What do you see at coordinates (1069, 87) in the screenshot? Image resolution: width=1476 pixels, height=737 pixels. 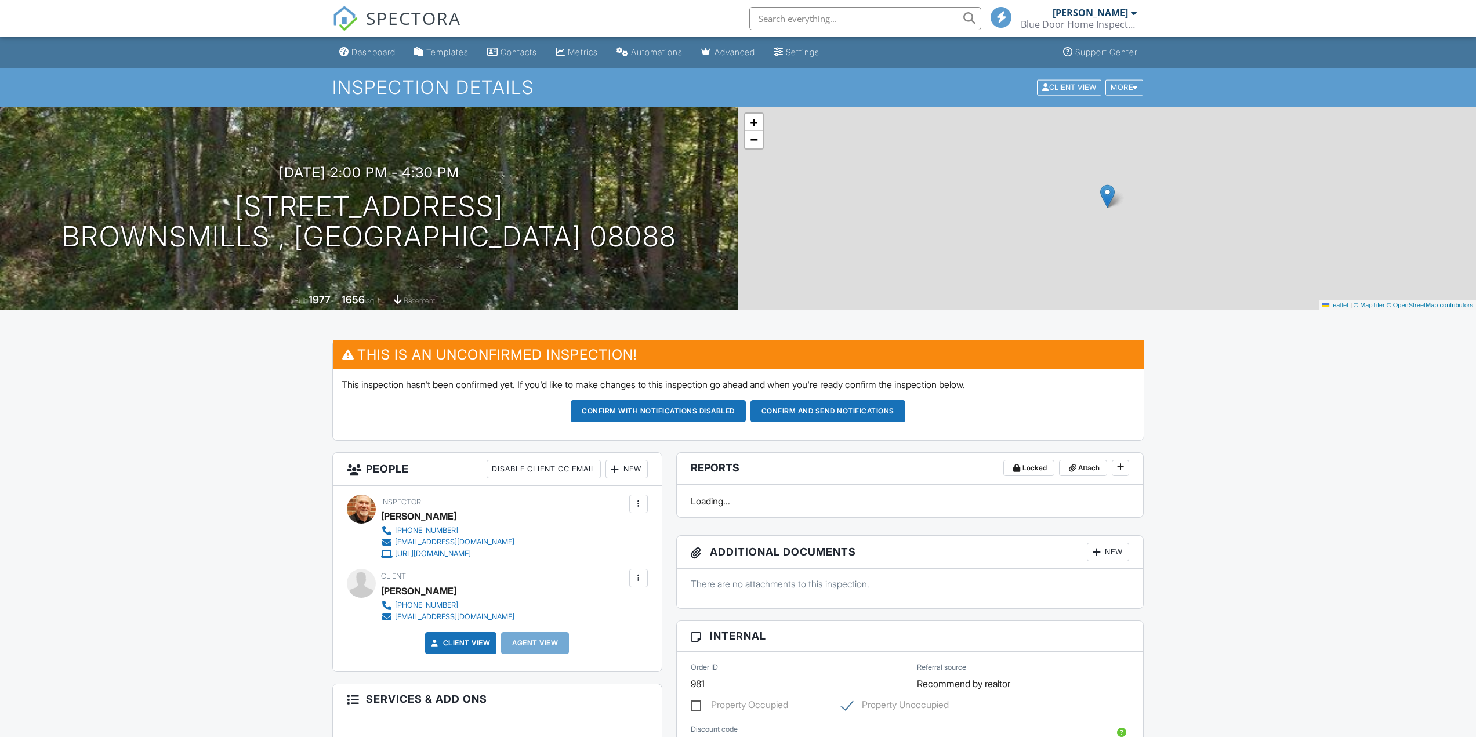 I see `div: Client View` at bounding box center [1069, 87].